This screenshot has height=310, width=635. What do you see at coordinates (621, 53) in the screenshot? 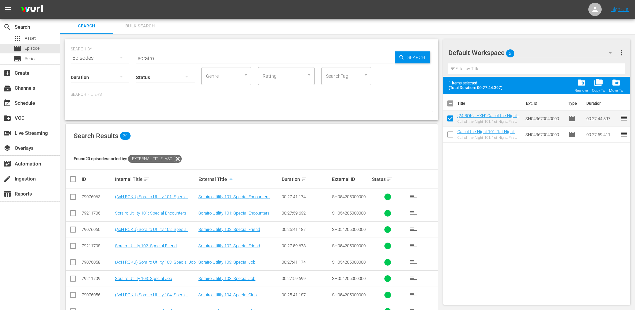
I see `span: more_vert` at bounding box center [621, 53].